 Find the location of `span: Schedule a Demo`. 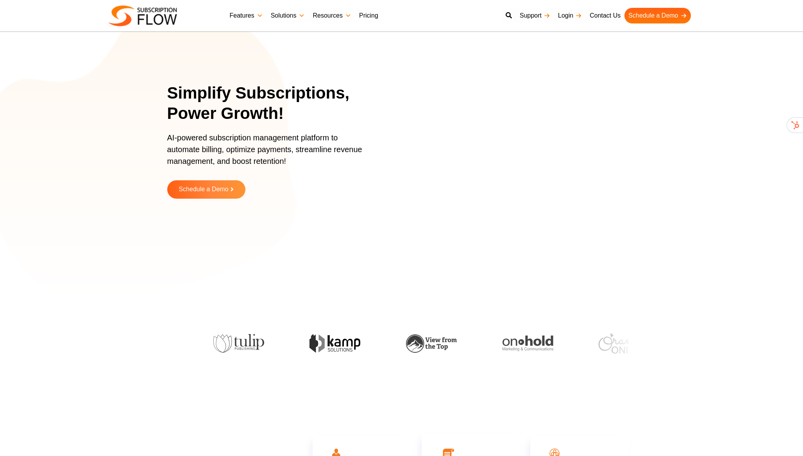

span: Schedule a Demo is located at coordinates (203, 189).